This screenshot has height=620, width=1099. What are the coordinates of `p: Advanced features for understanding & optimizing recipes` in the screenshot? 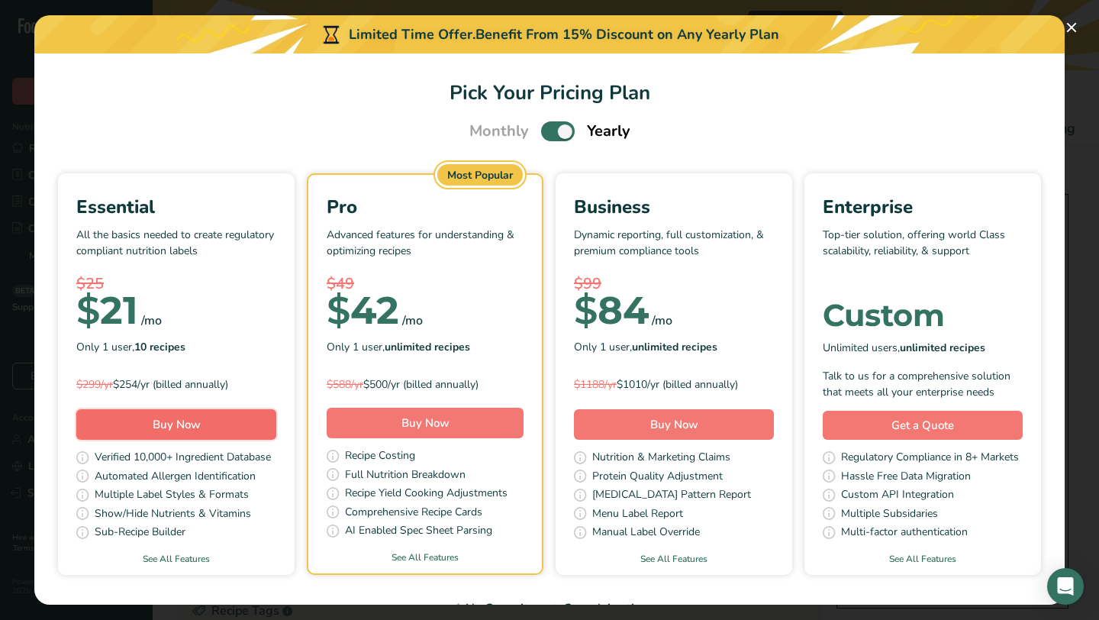 It's located at (425, 250).